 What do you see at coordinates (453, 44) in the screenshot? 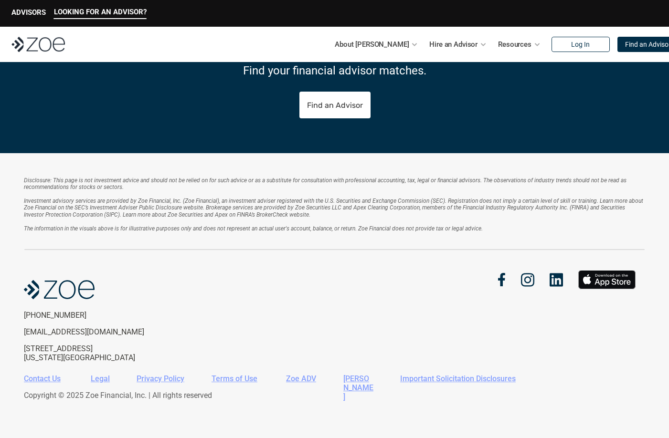
I see `p: Hire an Advisor` at bounding box center [453, 44].